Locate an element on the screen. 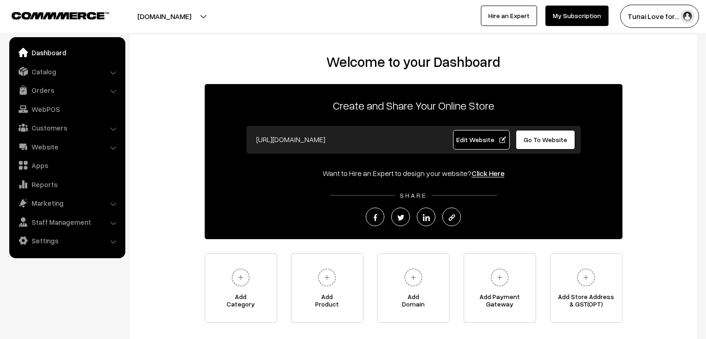 The width and height of the screenshot is (706, 339). img: COMMMERCE is located at coordinates (60, 15).